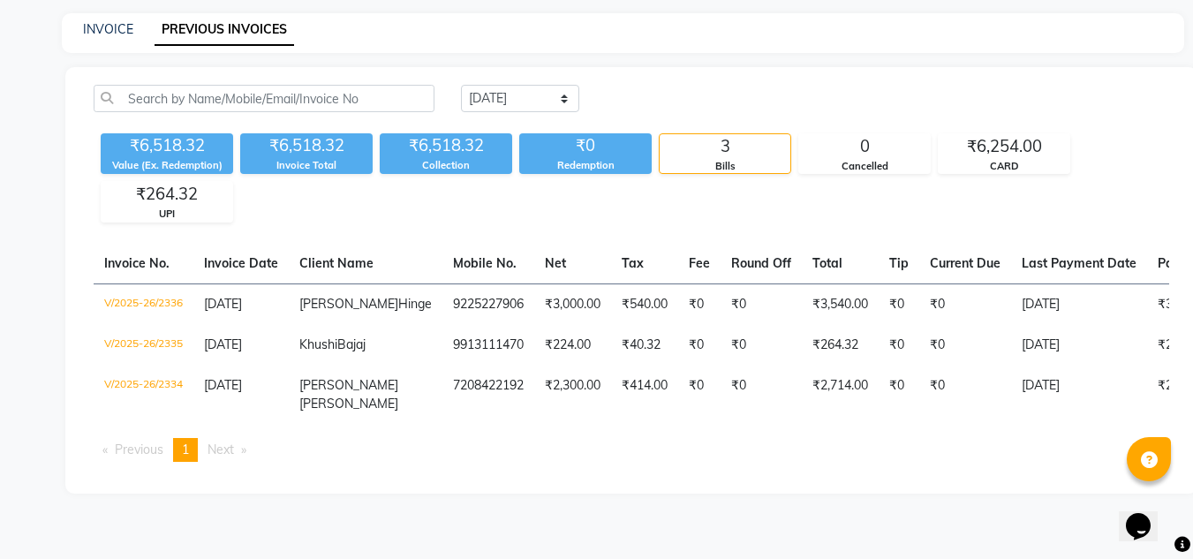 This screenshot has height=559, width=1193. What do you see at coordinates (264, 98) in the screenshot?
I see `input: Search by Name/Mobile/Email/Invoice No` at bounding box center [264, 98].